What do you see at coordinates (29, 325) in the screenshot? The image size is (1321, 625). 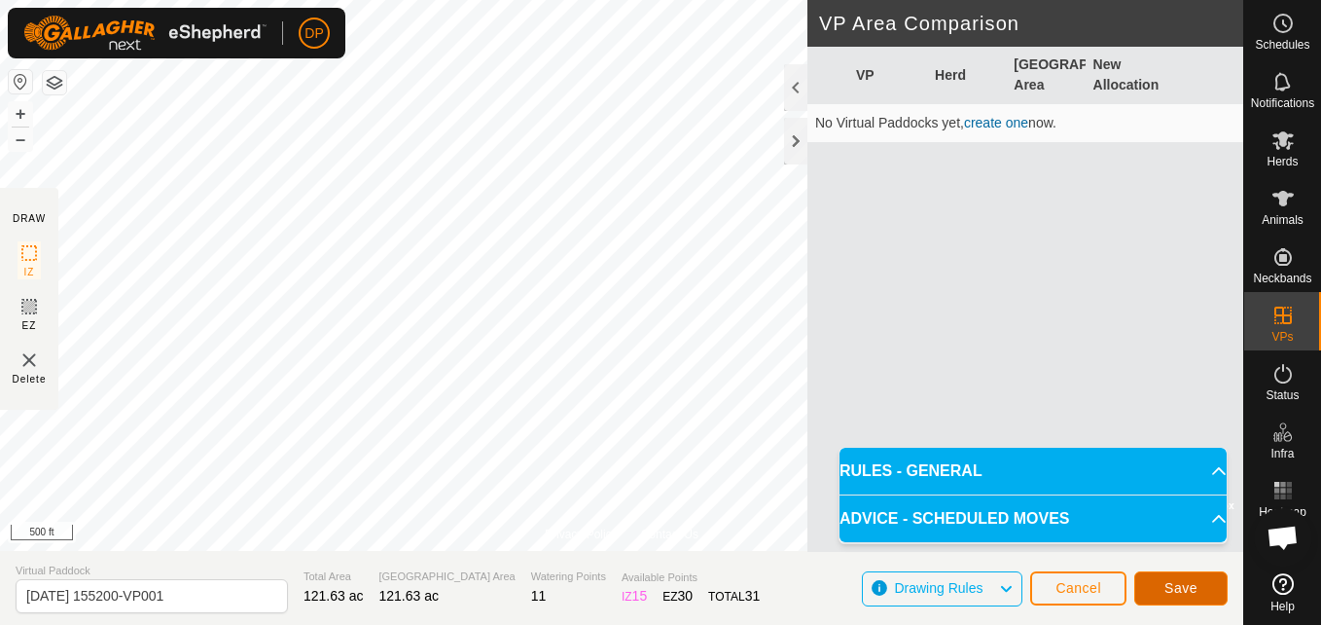 I see `span: EZ` at bounding box center [29, 325].